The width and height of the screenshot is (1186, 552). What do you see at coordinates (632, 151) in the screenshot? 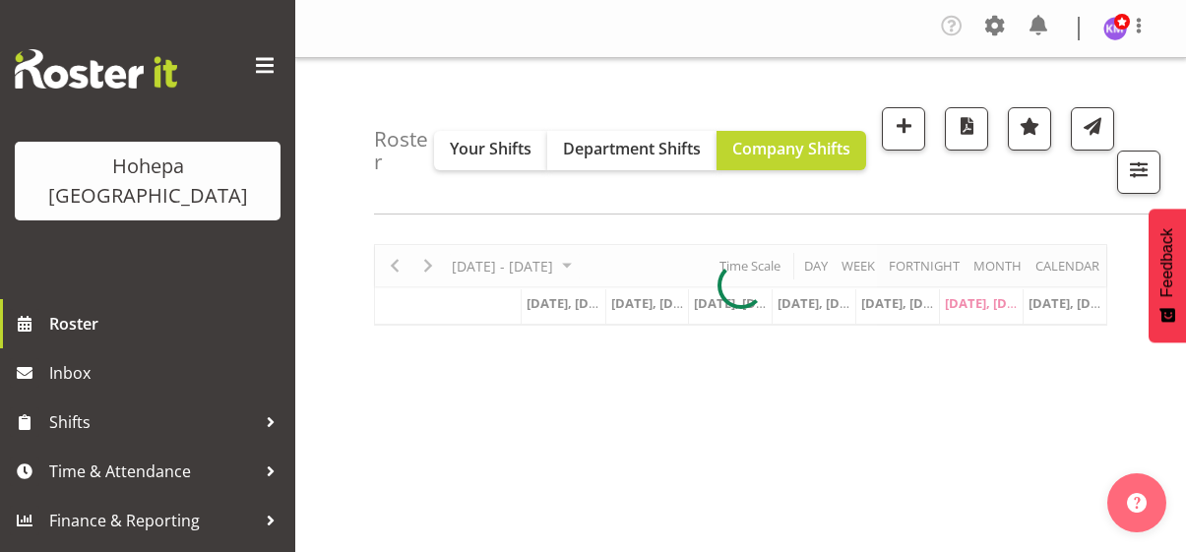
I see `button: Department Shifts` at bounding box center [632, 151].